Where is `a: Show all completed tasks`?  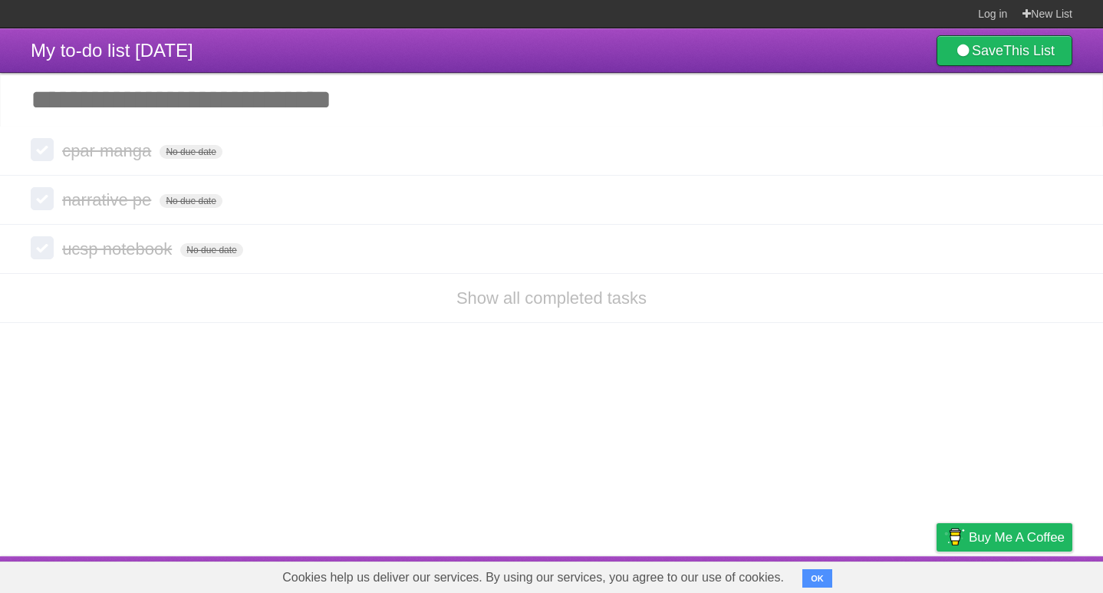 a: Show all completed tasks is located at coordinates (552, 298).